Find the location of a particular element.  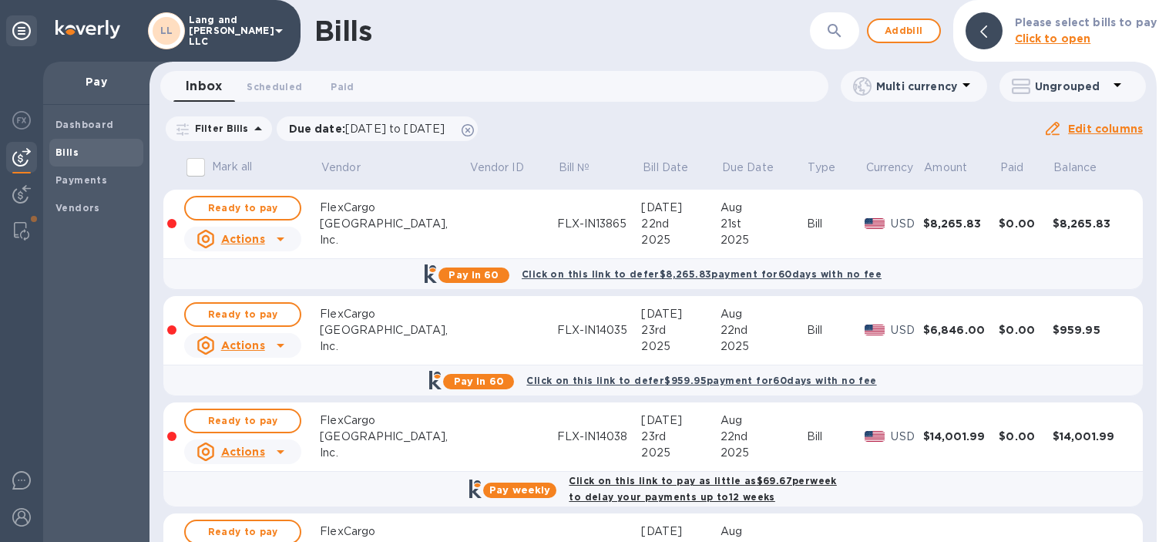

div: $959.95 is located at coordinates (1090, 330).